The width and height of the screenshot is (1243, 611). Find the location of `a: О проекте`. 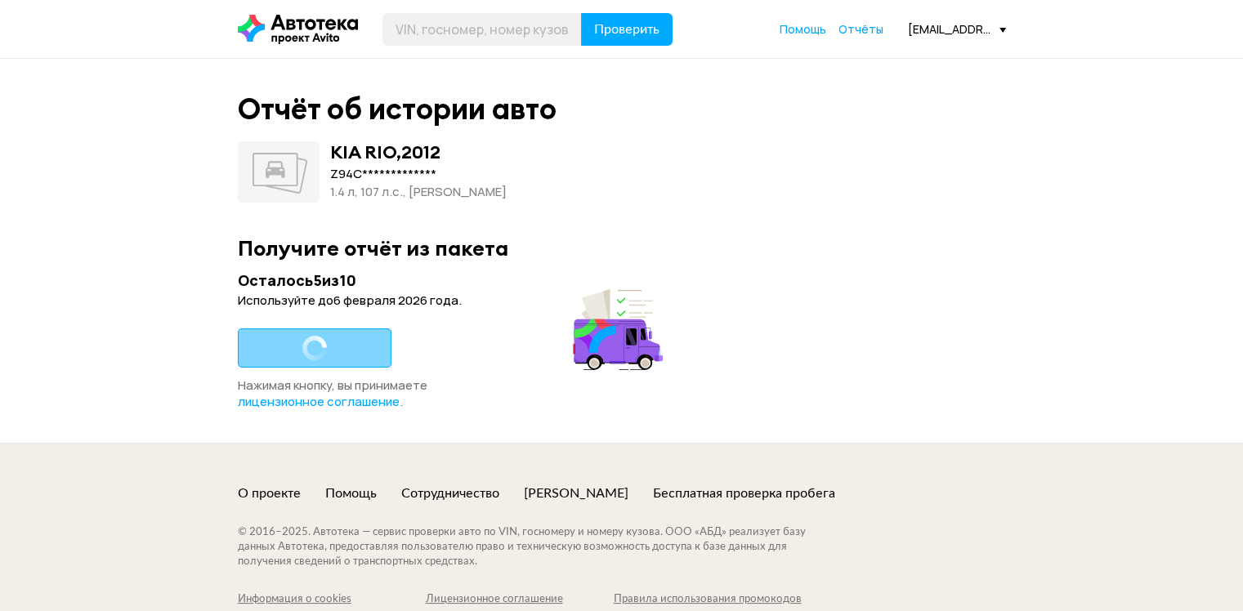

a: О проекте is located at coordinates (269, 493).